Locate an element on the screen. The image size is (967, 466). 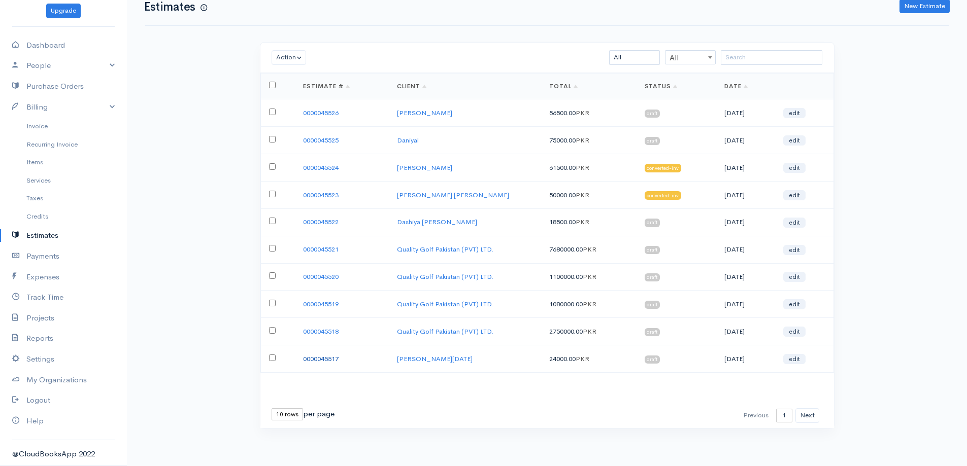
a: Date is located at coordinates (736, 86).